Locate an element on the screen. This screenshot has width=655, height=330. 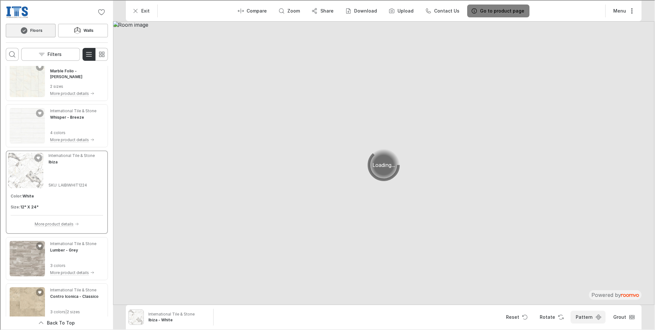
button: Rotate Surface is located at coordinates (551, 316).